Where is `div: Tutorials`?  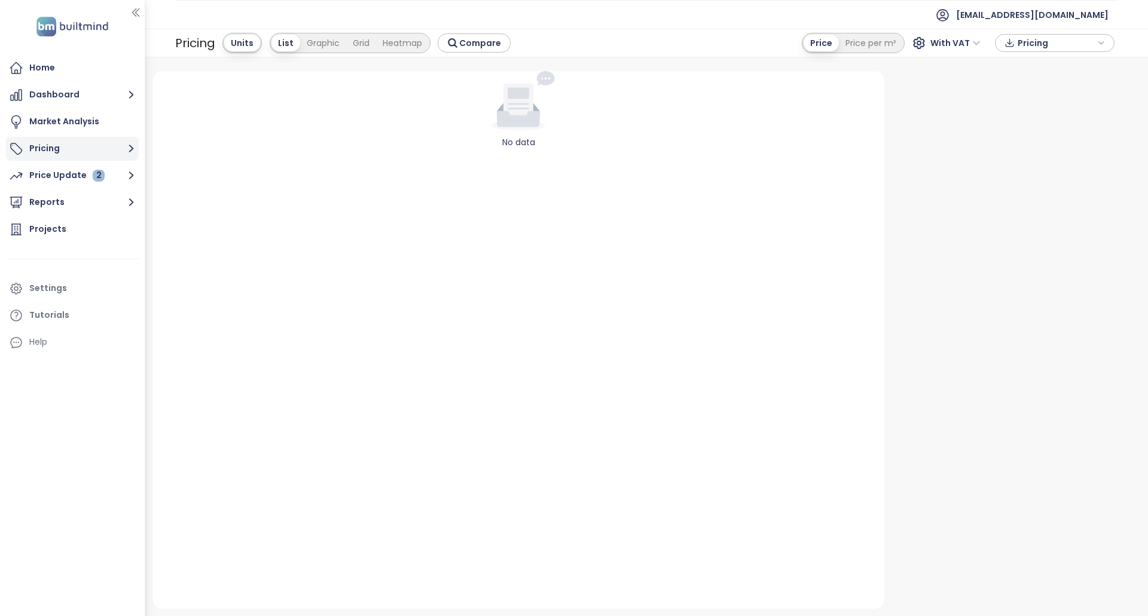 div: Tutorials is located at coordinates (49, 315).